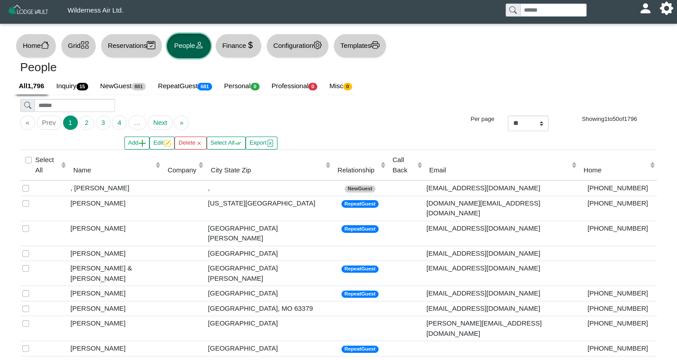 The width and height of the screenshot is (677, 360). What do you see at coordinates (86, 123) in the screenshot?
I see `button: Go to page 2` at bounding box center [86, 123].